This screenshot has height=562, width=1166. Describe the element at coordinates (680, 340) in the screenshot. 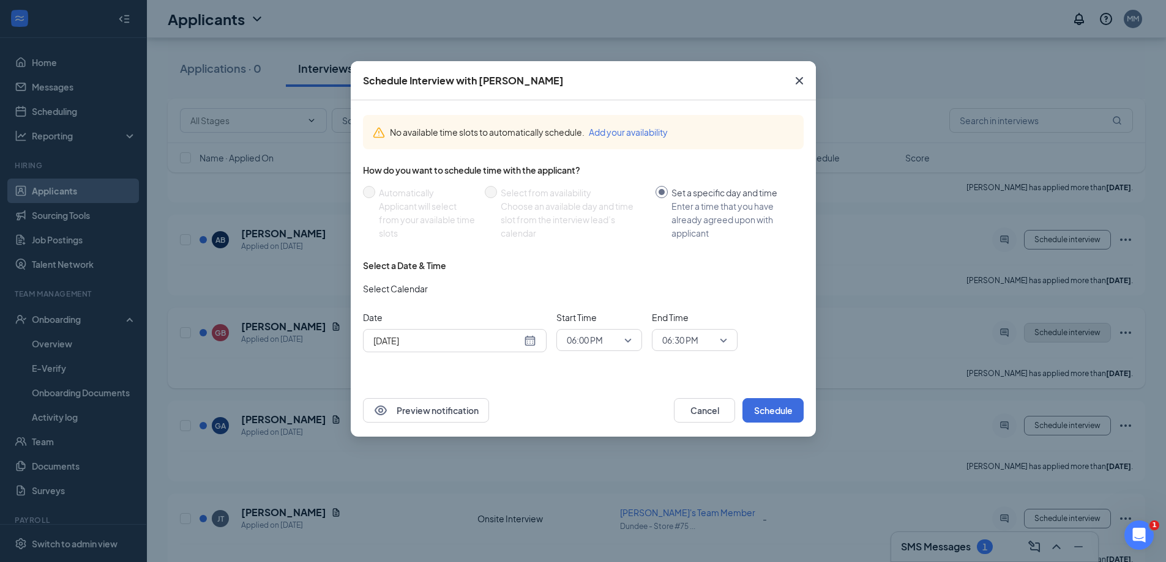

I see `span: 06:30 PM` at that location.